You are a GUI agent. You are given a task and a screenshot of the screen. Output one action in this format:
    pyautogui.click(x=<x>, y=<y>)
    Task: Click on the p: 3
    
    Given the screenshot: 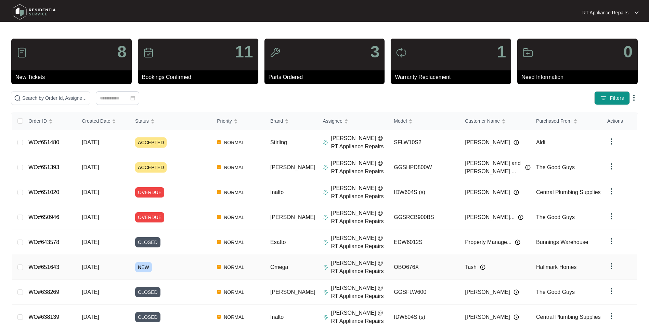 What is the action you would take?
    pyautogui.click(x=375, y=52)
    